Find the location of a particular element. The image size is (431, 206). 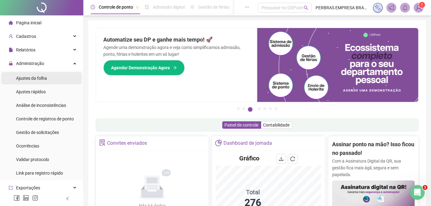

span: pushpin is located at coordinates (137, 7).